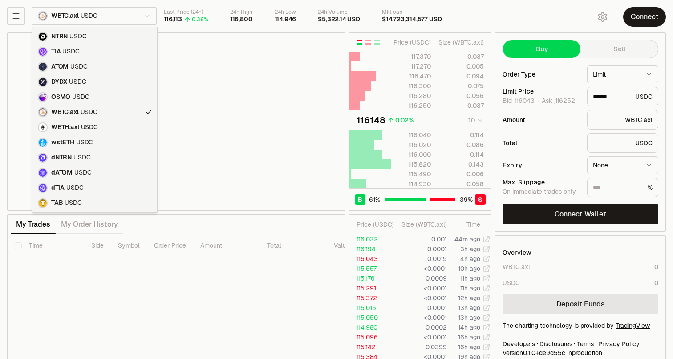  What do you see at coordinates (63, 143) in the screenshot?
I see `span: wstETH` at bounding box center [63, 143].